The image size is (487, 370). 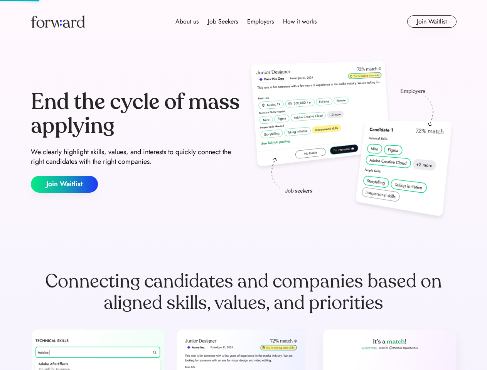 What do you see at coordinates (136, 114) in the screenshot?
I see `div: End the cycle of mass applying` at bounding box center [136, 114].